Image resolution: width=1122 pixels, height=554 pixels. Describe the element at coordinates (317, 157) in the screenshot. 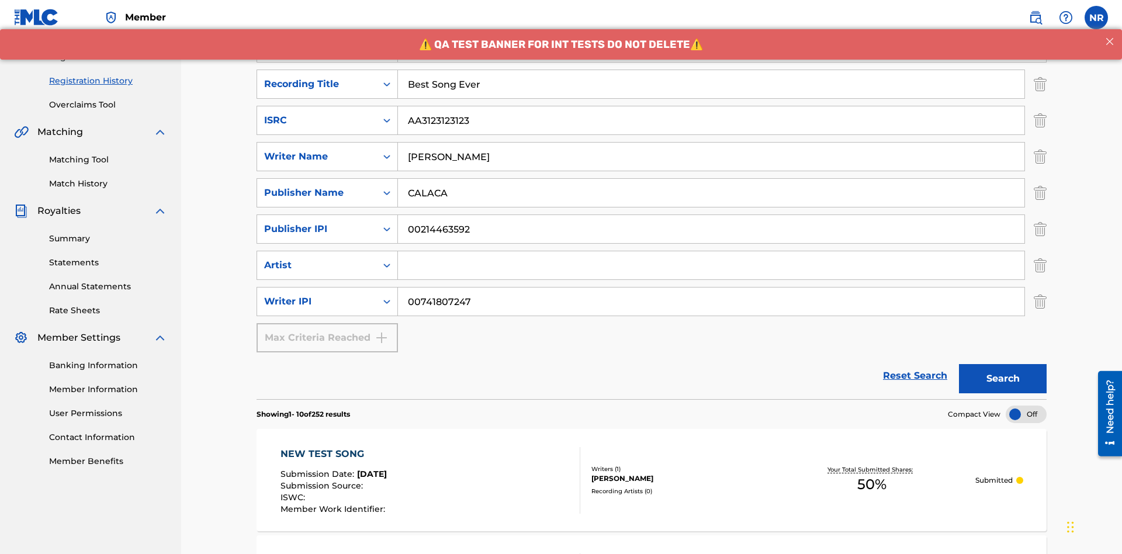

I see `div: Writer Name` at that location.